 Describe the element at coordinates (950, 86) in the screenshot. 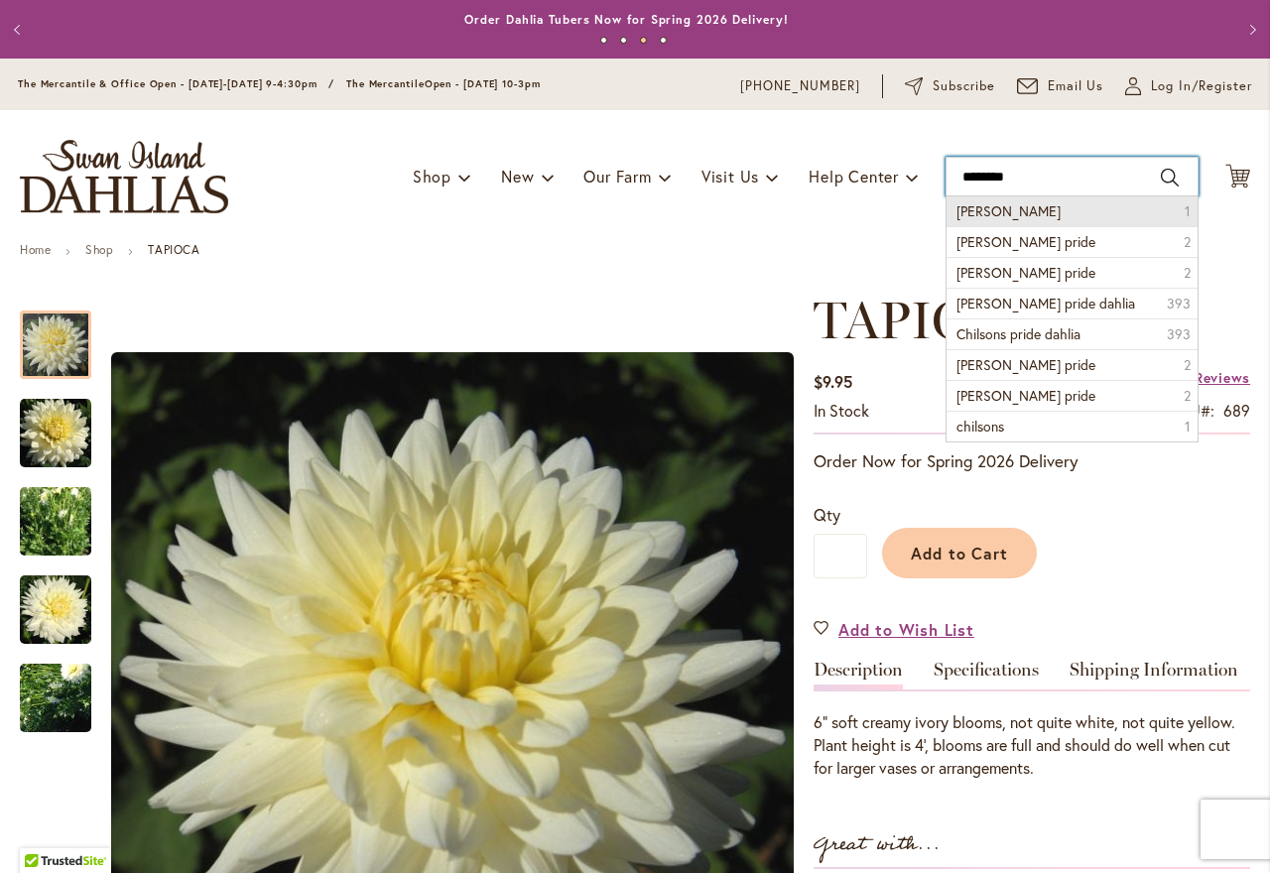

I see `a: Subscribe` at that location.